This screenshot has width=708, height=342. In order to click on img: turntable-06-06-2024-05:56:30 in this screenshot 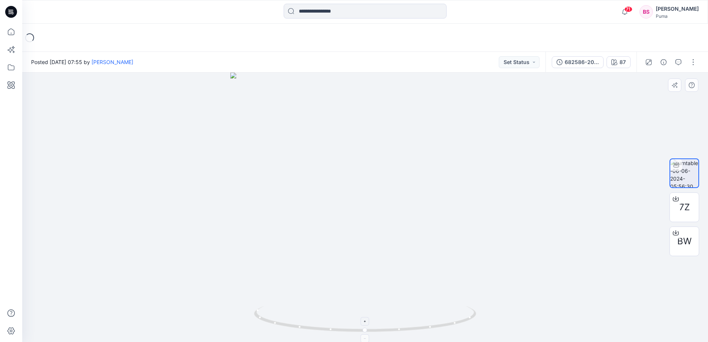, I will do `click(684, 173)`.